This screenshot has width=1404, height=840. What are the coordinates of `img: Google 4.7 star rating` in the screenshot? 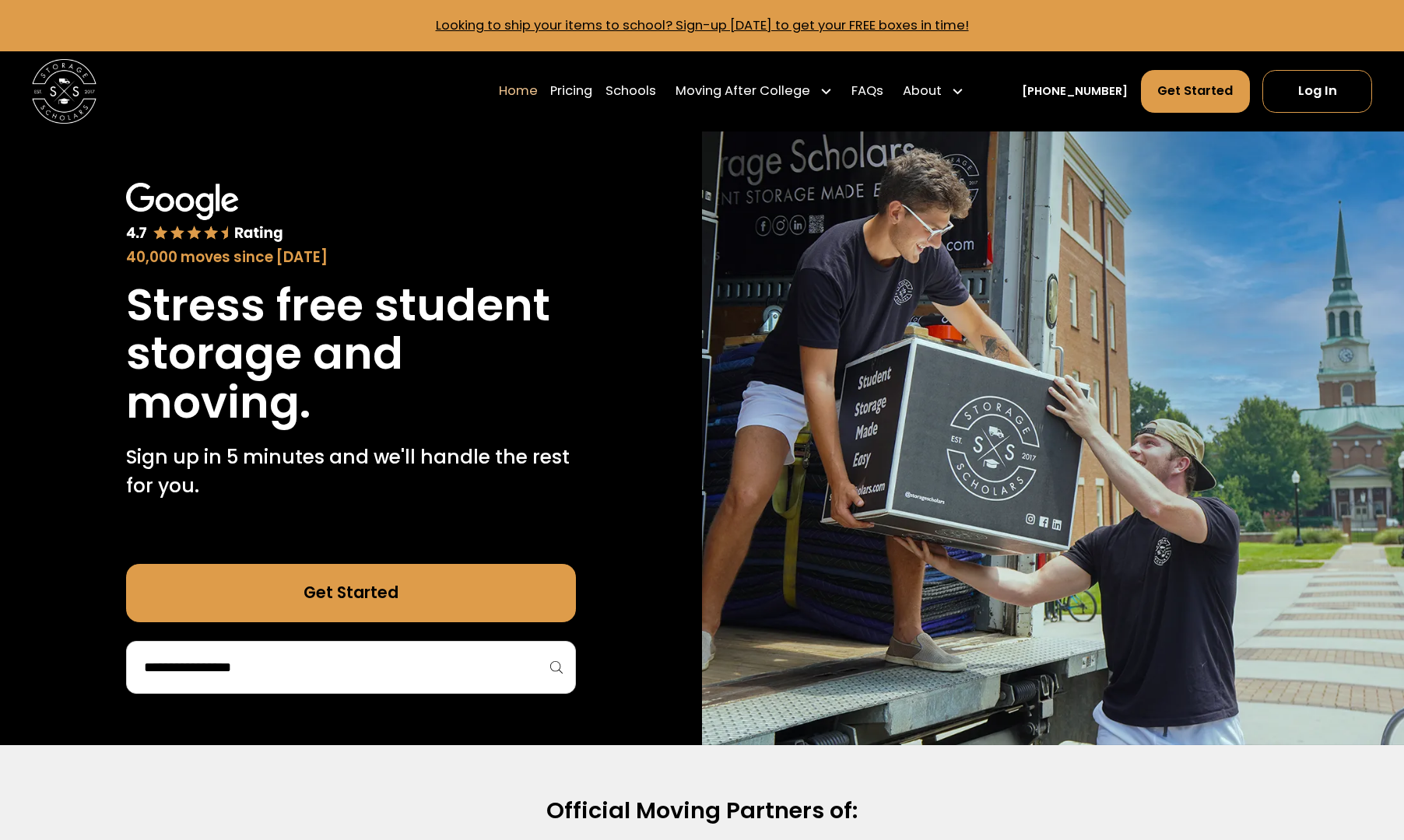 It's located at (205, 213).